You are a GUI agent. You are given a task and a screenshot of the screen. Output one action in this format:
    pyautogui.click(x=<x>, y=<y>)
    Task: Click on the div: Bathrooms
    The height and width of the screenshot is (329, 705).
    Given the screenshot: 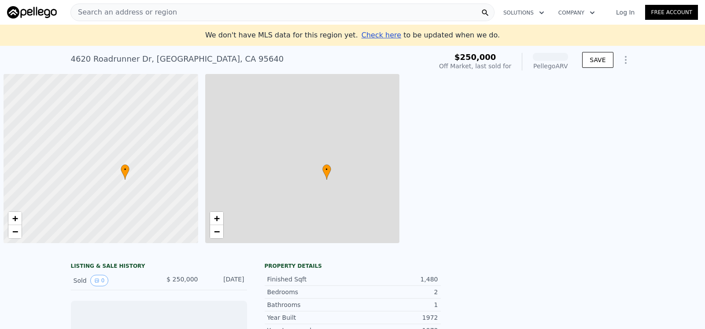 What is the action you would take?
    pyautogui.click(x=310, y=305)
    